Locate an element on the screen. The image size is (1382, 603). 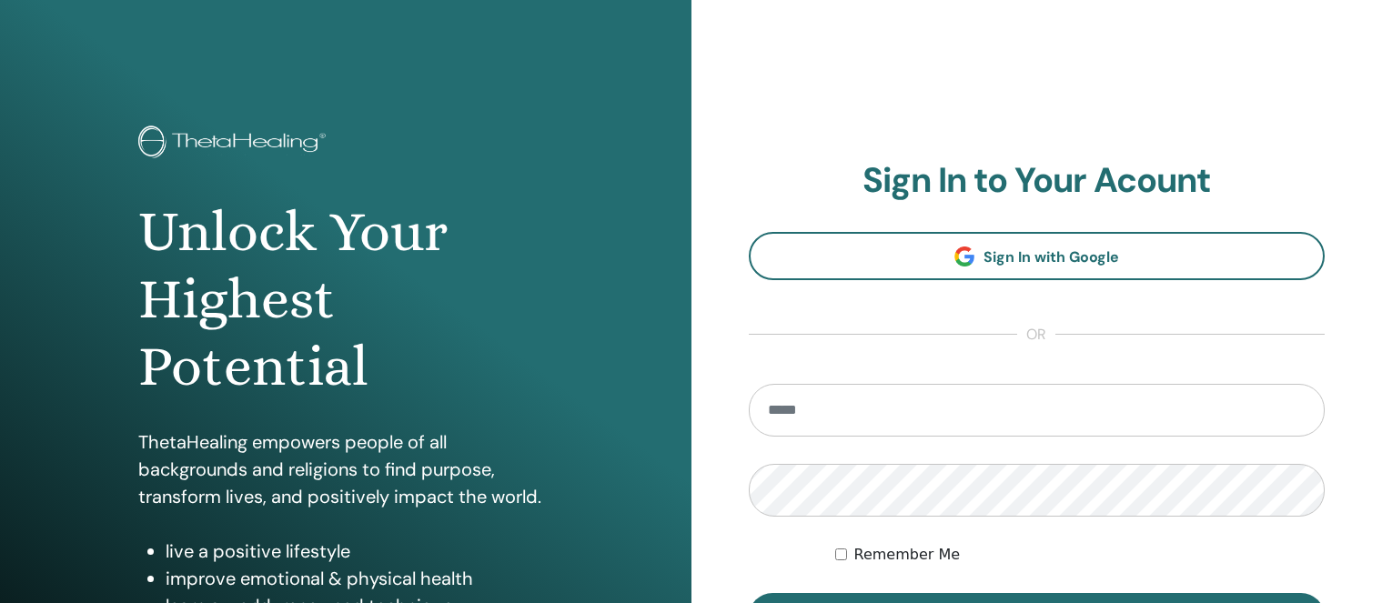
li: improve emotional & physical health is located at coordinates (359, 579).